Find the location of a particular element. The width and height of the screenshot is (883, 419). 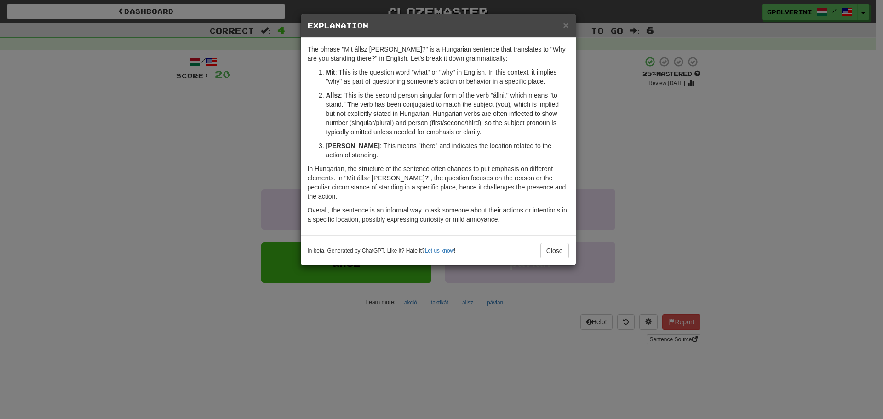

p: In Hungarian, the structure of the sentence often changes to put emphasis on different elements. ... is located at coordinates (438, 183).